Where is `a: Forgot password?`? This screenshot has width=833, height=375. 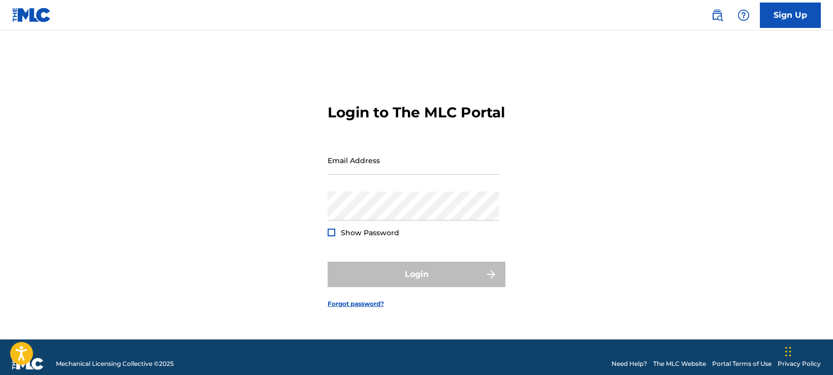 a: Forgot password? is located at coordinates (356, 304).